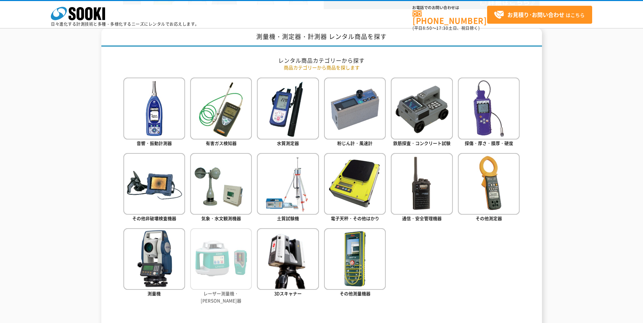 This screenshot has height=323, width=643. I want to click on span: その他非破壊検査機器, so click(154, 218).